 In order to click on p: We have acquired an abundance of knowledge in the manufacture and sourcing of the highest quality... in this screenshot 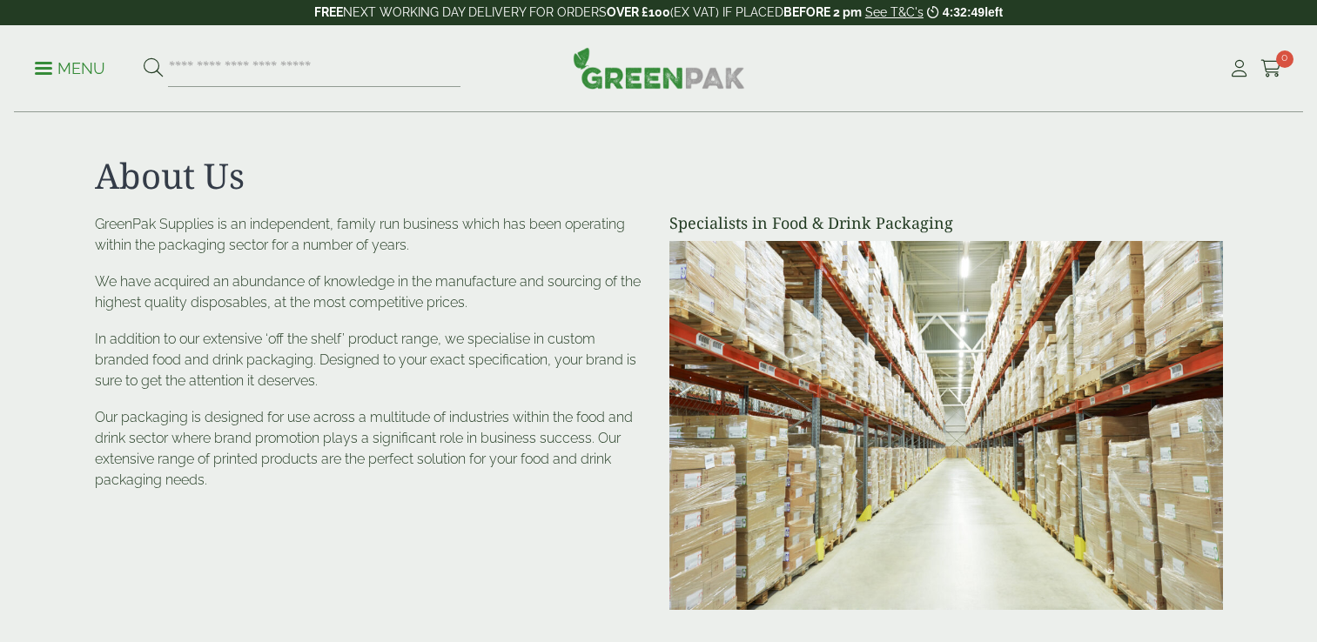, I will do `click(372, 292)`.